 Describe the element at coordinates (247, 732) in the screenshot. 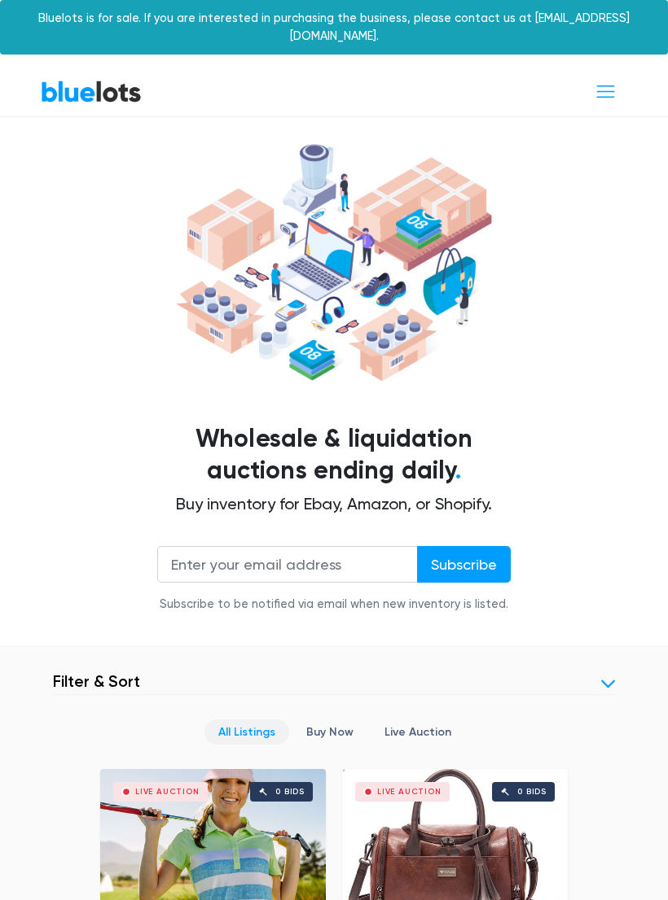

I see `a: All Listings` at that location.